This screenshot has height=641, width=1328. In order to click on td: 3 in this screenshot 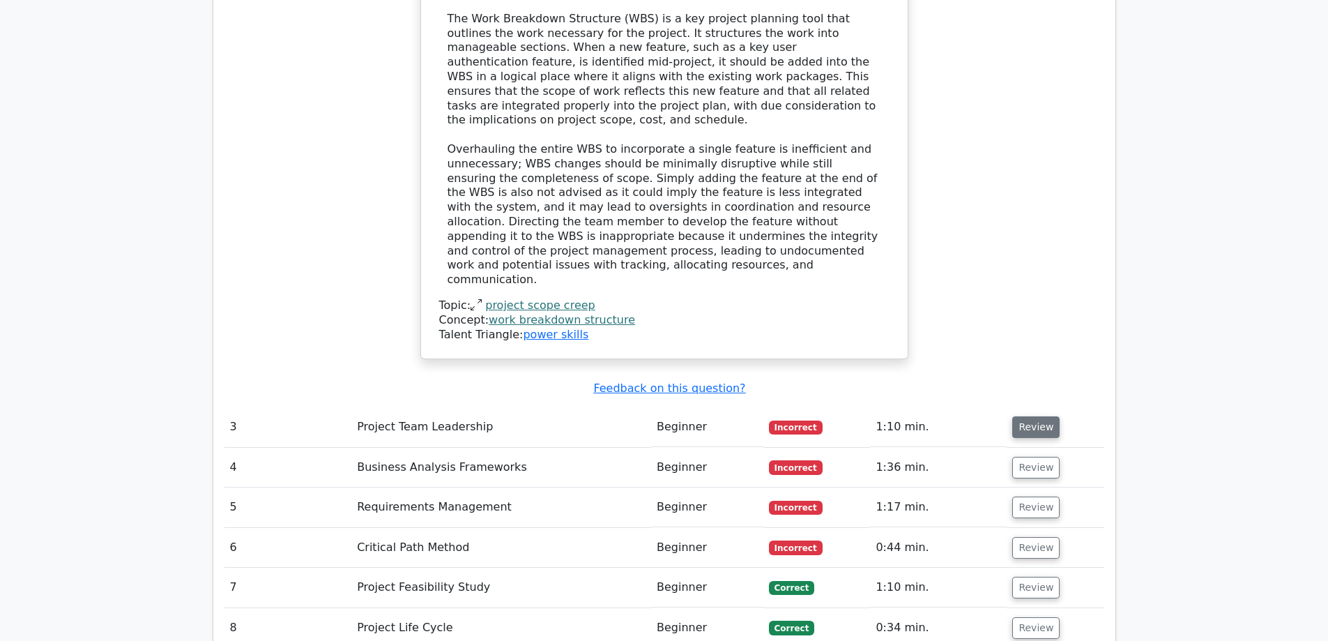, I will do `click(288, 427)`.